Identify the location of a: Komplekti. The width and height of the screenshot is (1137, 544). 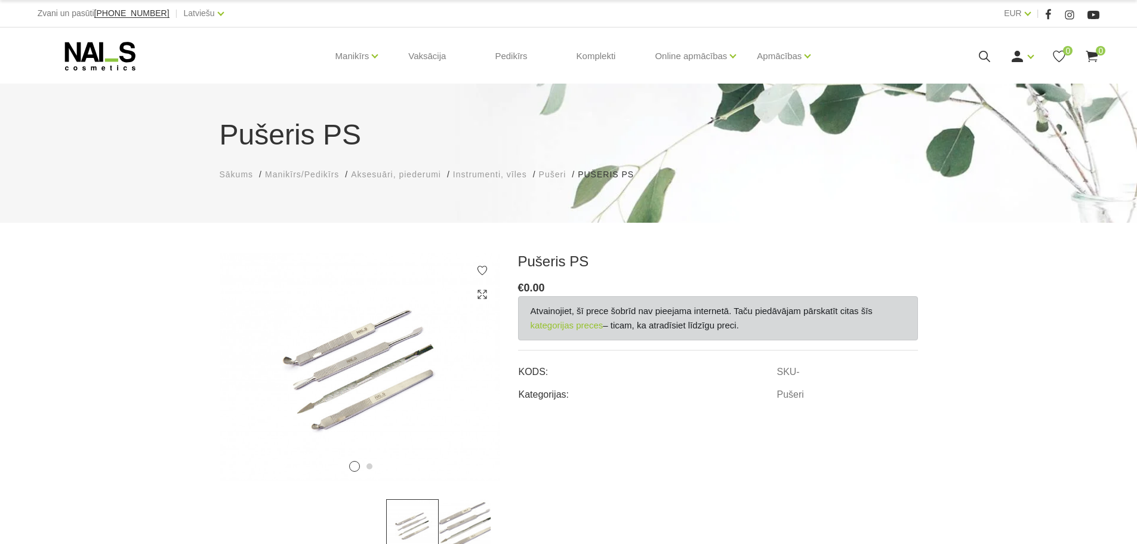
(596, 56).